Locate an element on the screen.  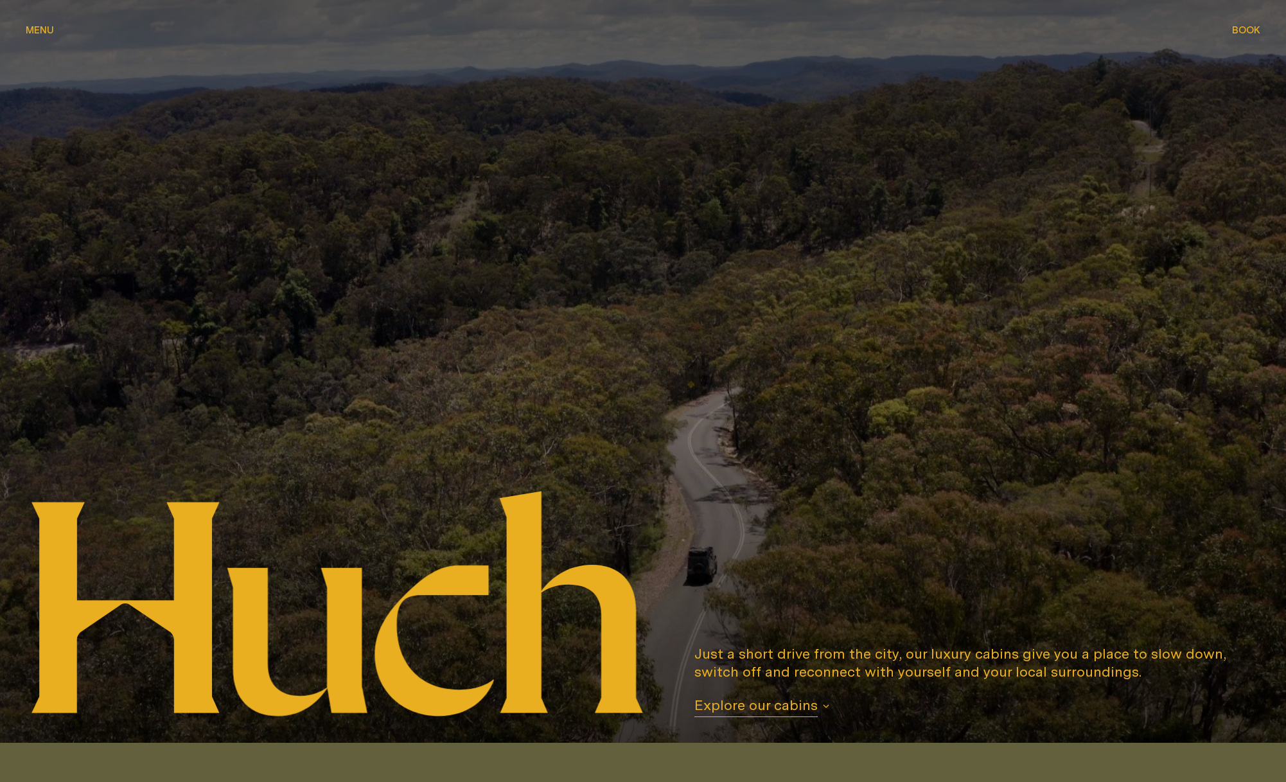
span: Menu is located at coordinates (40, 30).